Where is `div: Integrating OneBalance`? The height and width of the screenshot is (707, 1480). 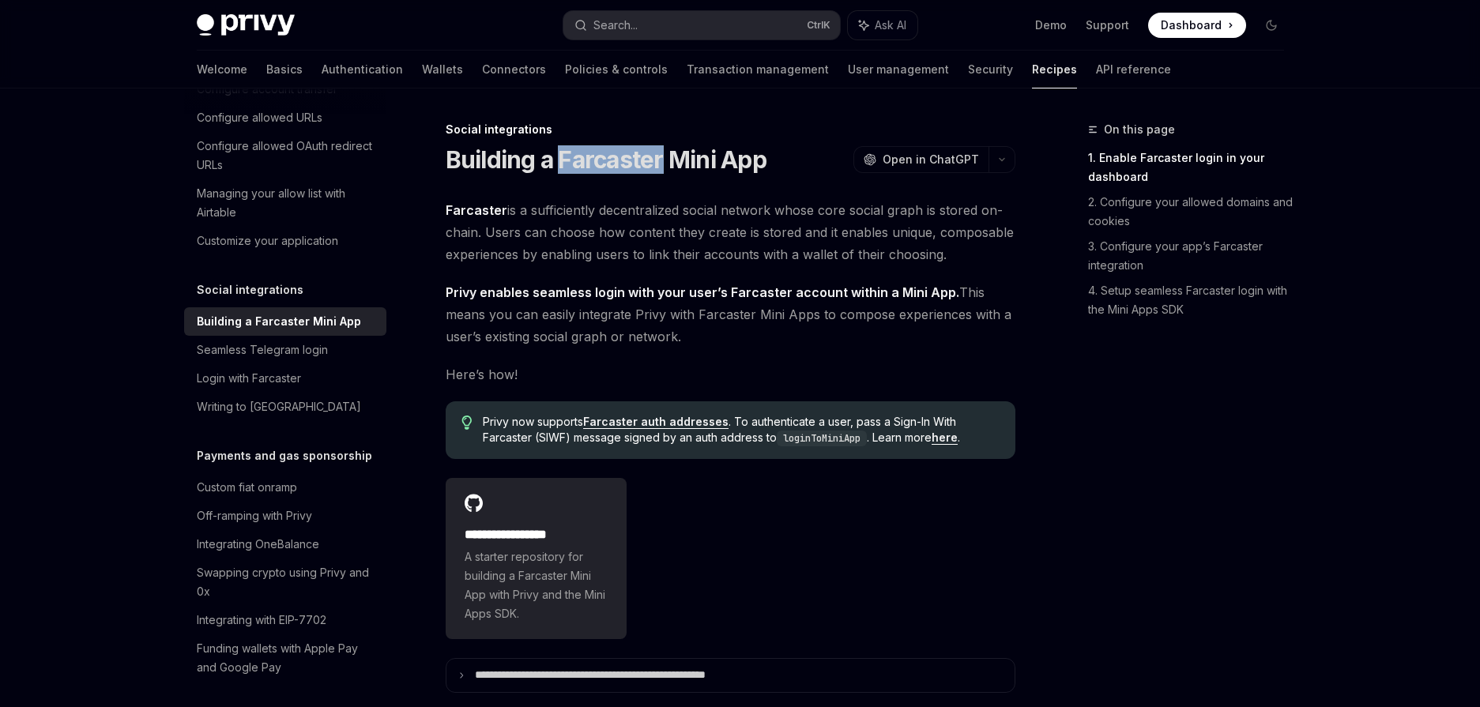
div: Integrating OneBalance is located at coordinates (258, 544).